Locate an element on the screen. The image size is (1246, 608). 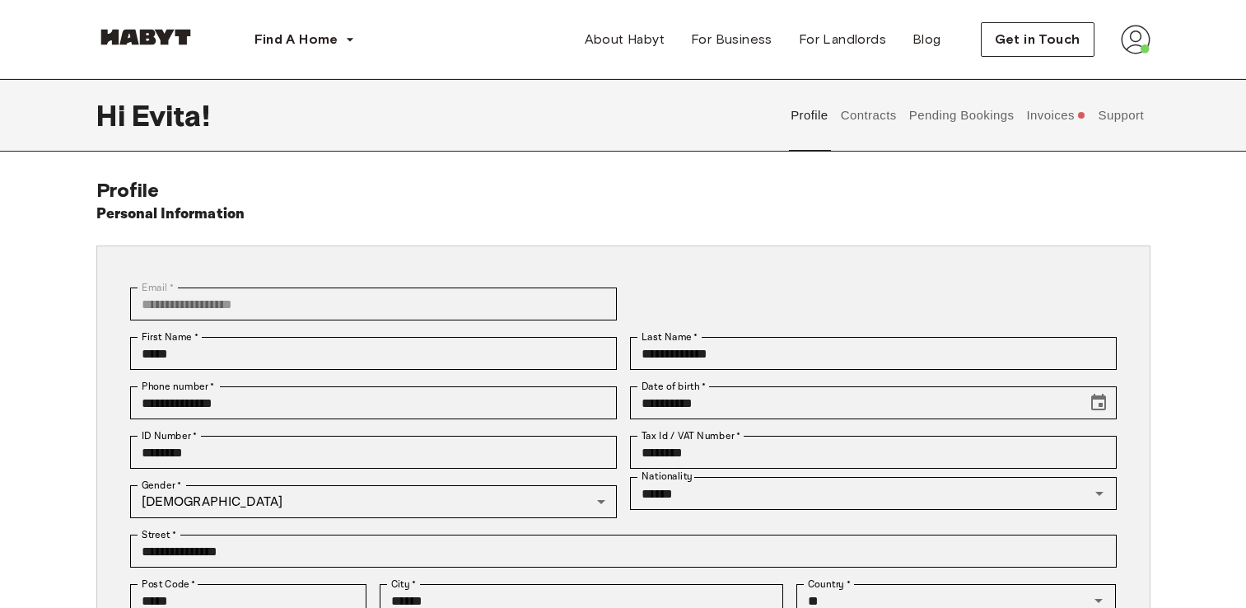
button: Pending Bookings is located at coordinates (961, 115).